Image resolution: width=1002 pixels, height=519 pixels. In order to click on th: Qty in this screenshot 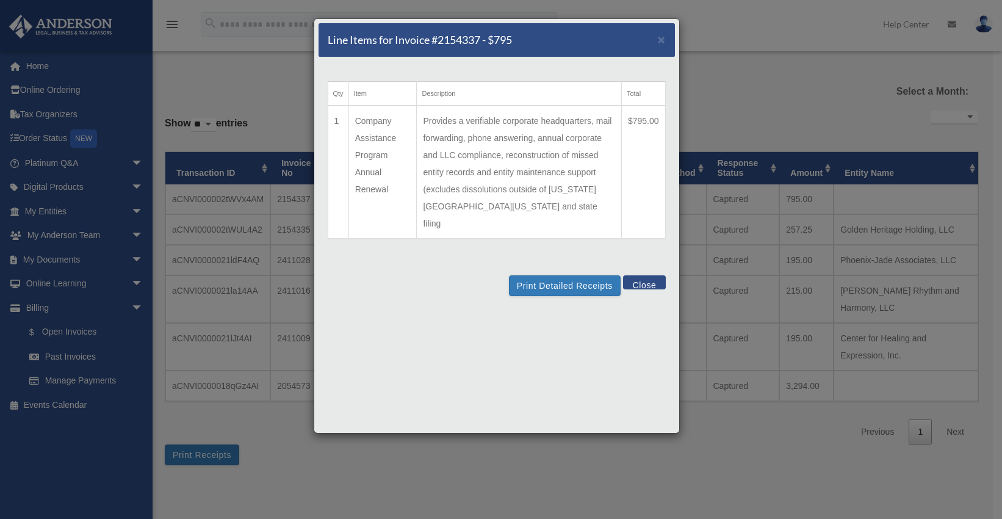, I will do `click(338, 94)`.